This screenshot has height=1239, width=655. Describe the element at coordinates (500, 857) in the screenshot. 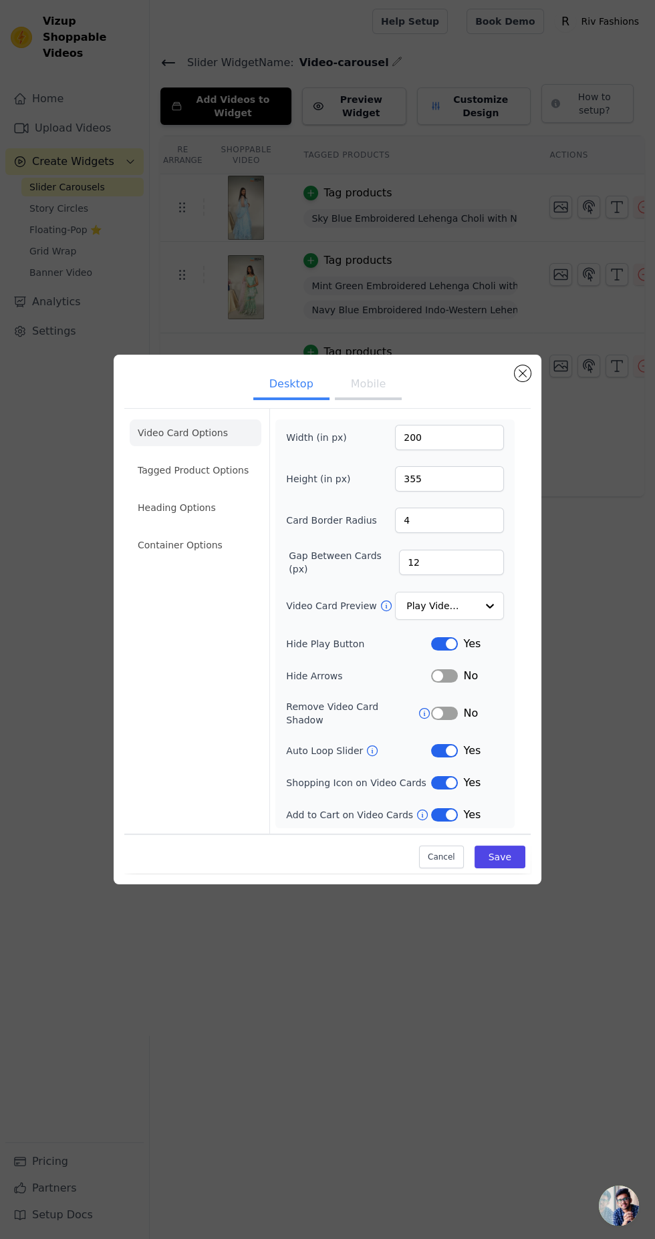

I see `button: Save` at that location.